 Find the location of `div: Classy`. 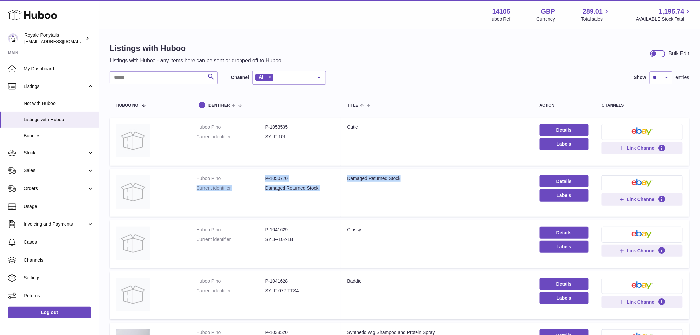

div: Classy is located at coordinates (437, 230).